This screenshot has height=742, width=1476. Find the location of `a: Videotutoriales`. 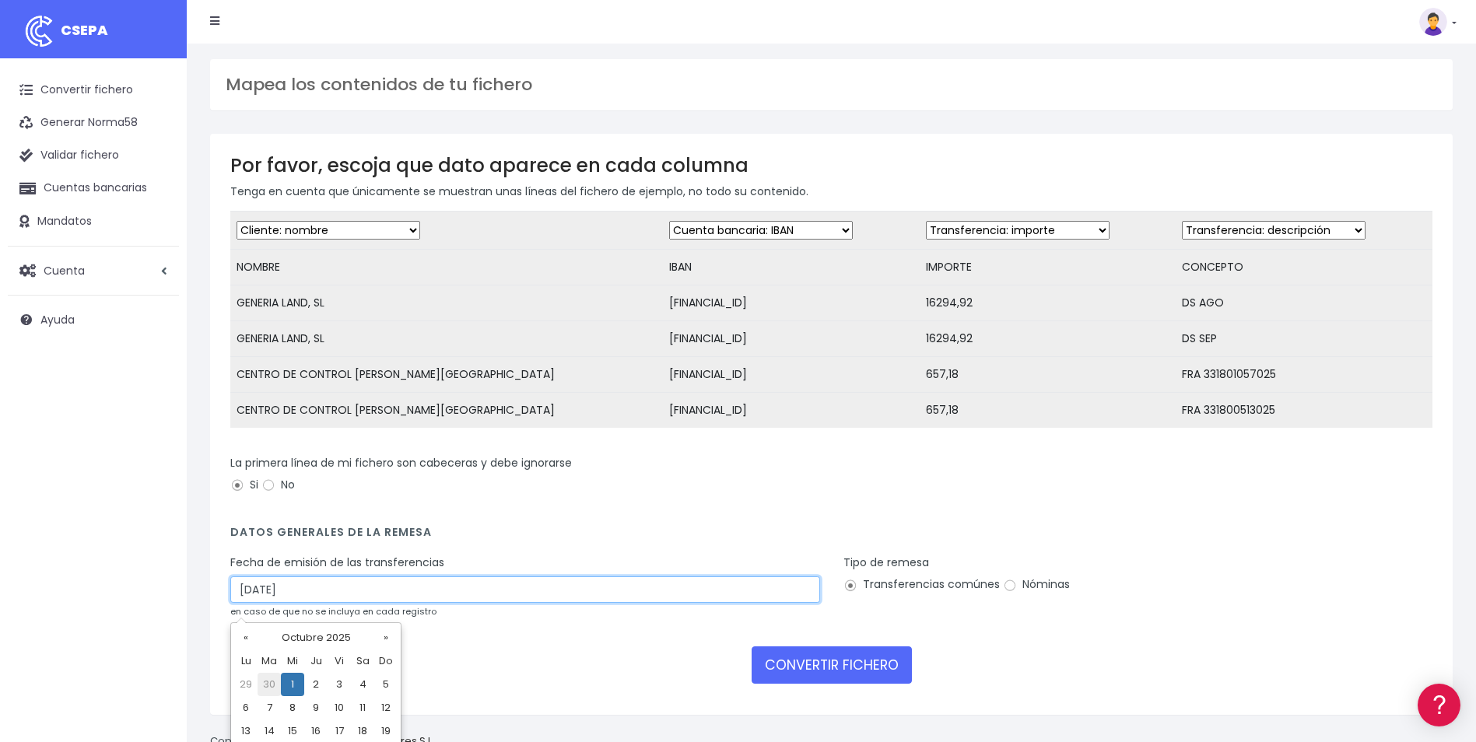

a: Videotutoriales is located at coordinates (156, 257).